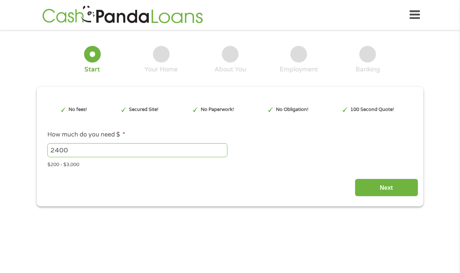  Describe the element at coordinates (78, 110) in the screenshot. I see `p: No fees!` at that location.